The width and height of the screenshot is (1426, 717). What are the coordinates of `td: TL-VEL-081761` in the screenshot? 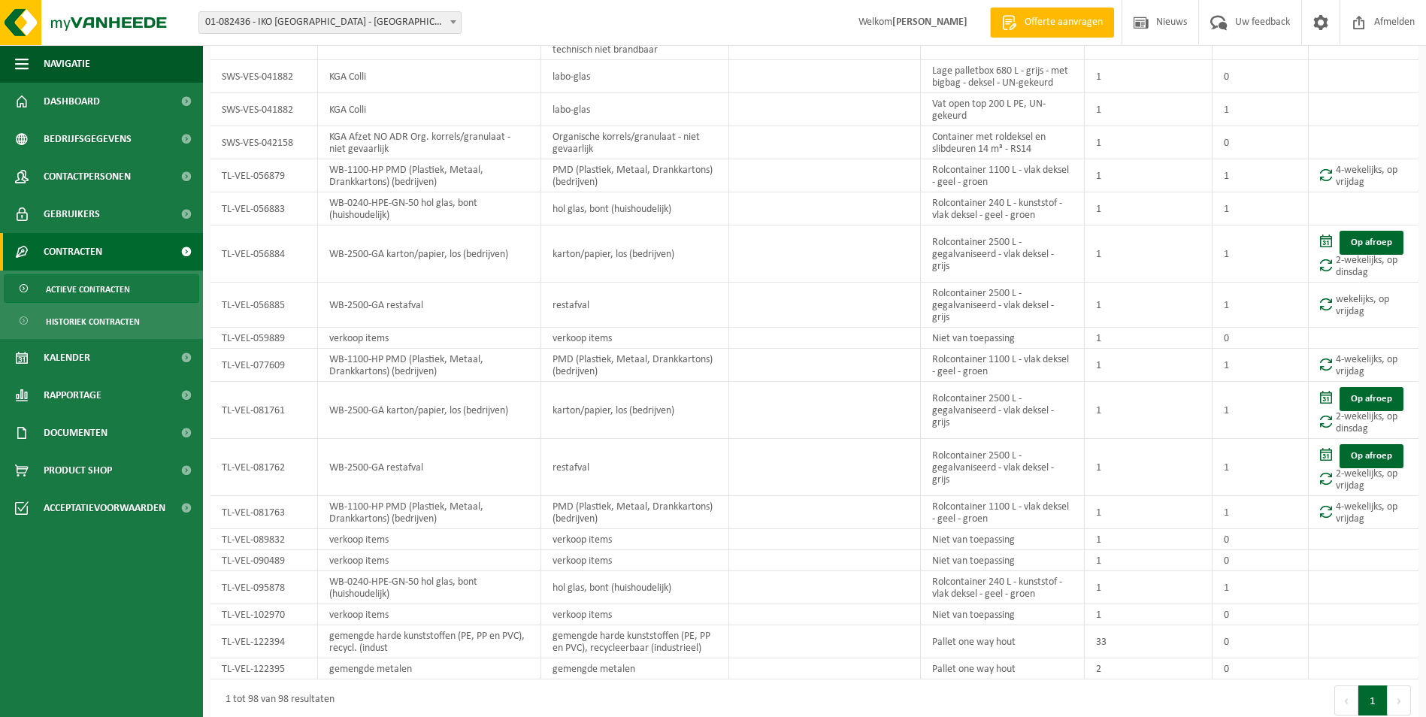 It's located at (264, 410).